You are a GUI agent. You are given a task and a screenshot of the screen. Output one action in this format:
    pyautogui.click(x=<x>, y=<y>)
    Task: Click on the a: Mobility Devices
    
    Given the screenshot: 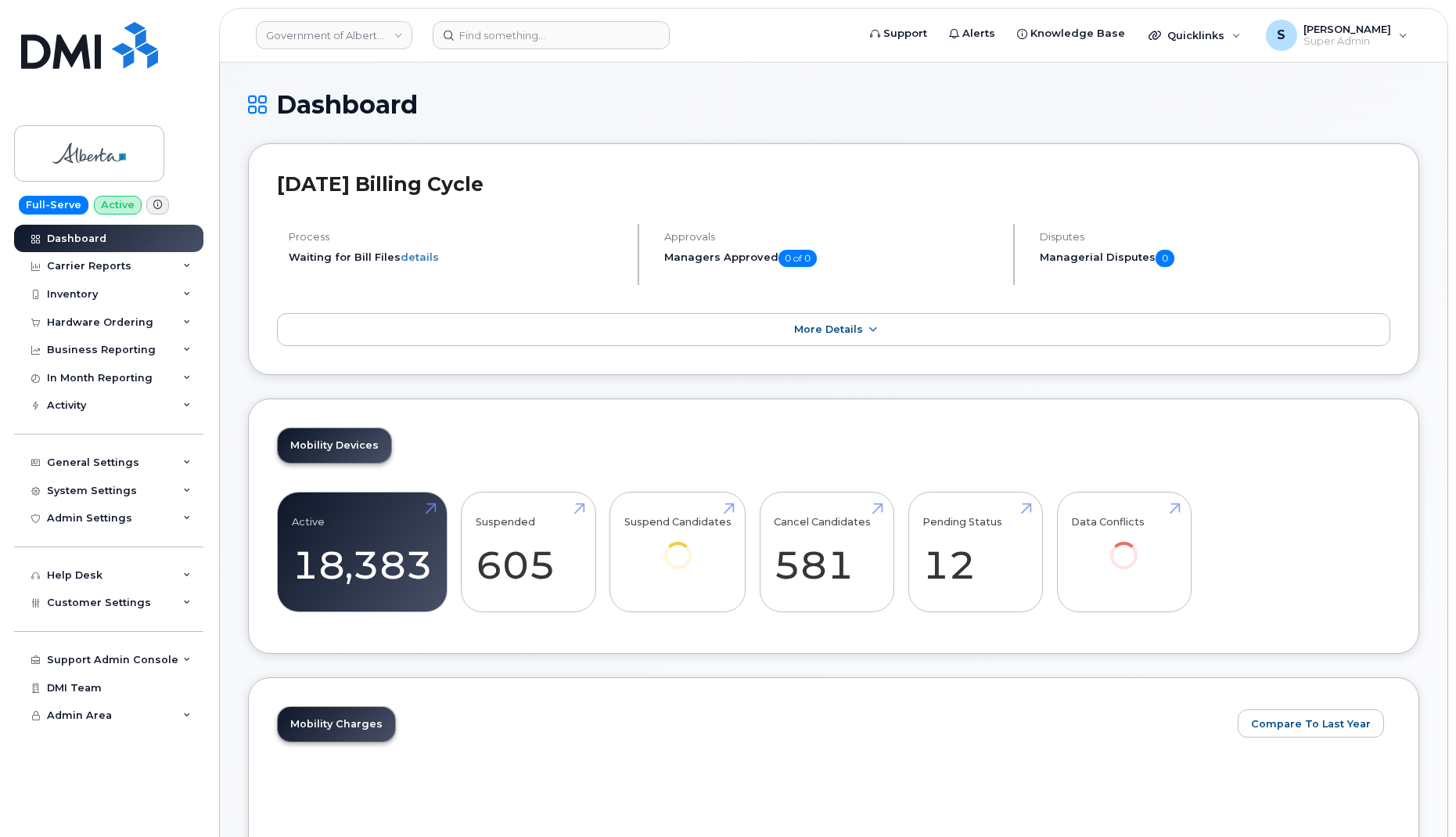 What is the action you would take?
    pyautogui.click(x=334, y=446)
    